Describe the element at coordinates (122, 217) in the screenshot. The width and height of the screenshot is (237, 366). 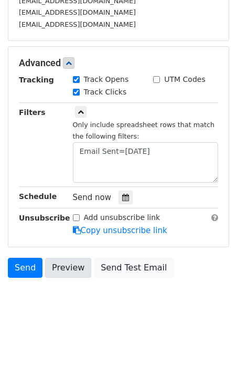
I see `label: Add unsubscribe link` at that location.